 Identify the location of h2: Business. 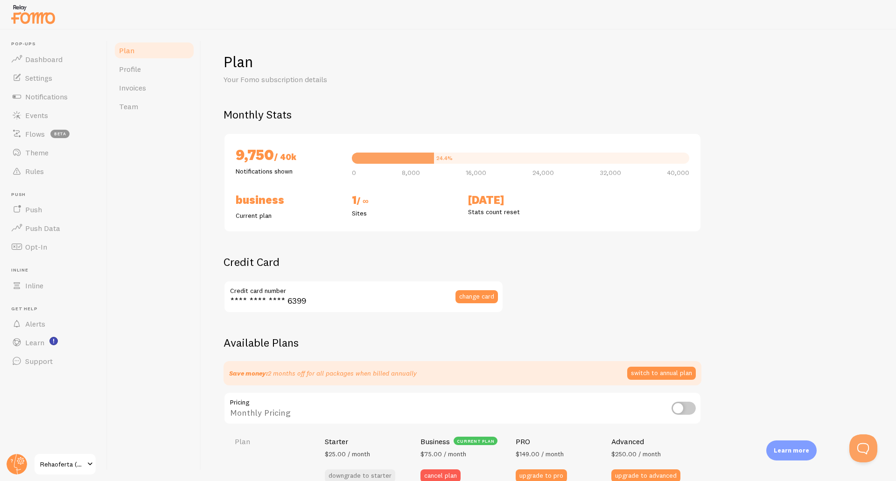
(288, 200).